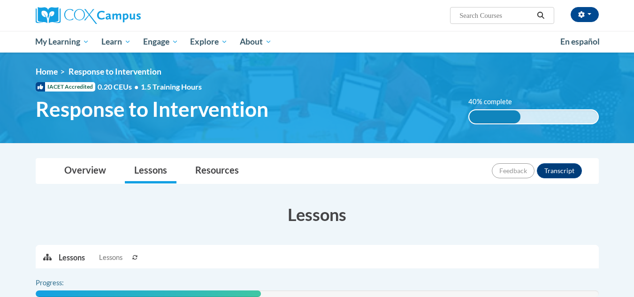  I want to click on input: Search Courses, so click(496, 15).